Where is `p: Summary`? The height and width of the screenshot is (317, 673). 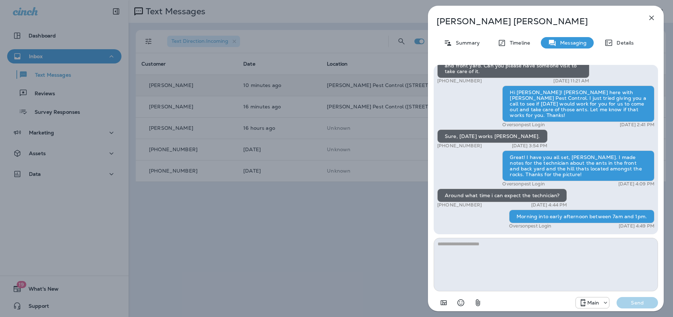 p: Summary is located at coordinates (465, 43).